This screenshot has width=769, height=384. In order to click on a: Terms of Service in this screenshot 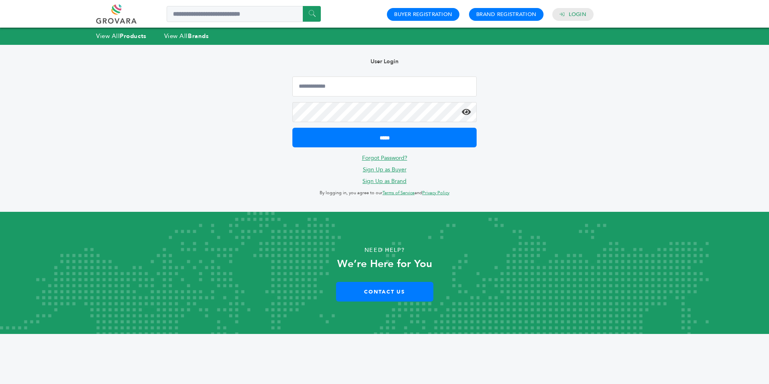, I will do `click(399, 193)`.